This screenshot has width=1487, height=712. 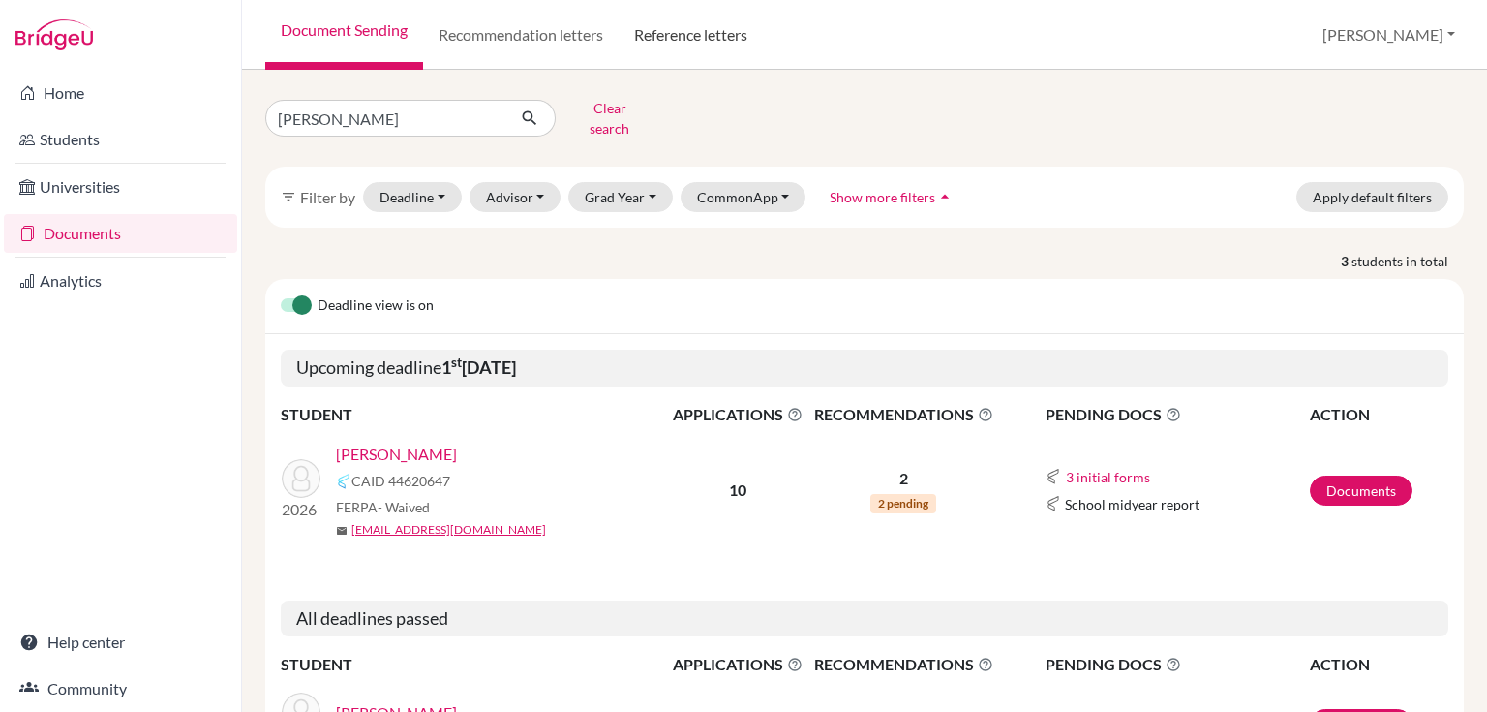 I want to click on button: Clear search, so click(x=609, y=118).